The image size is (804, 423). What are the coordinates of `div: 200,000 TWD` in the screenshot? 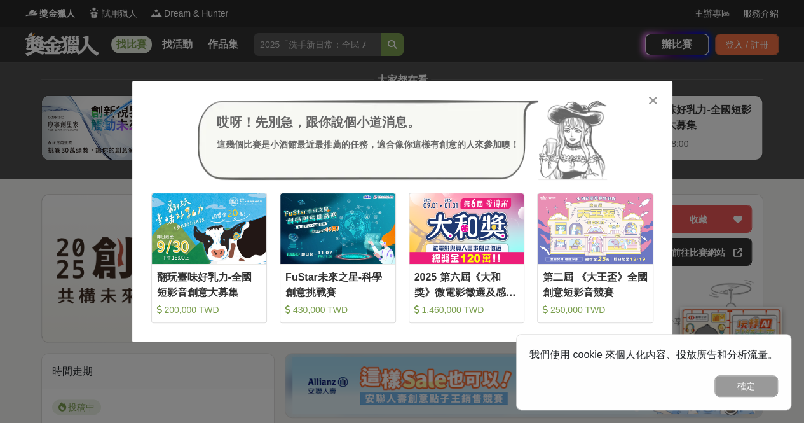 It's located at (209, 310).